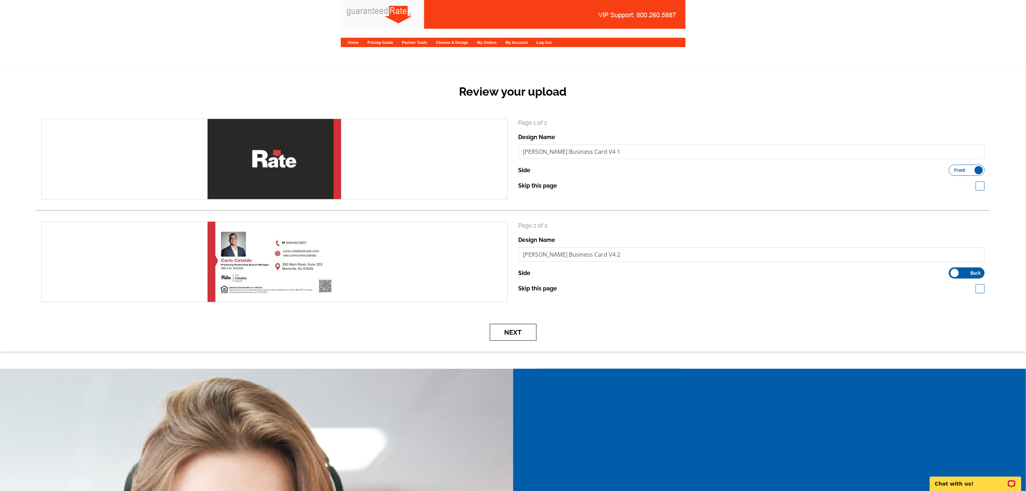 This screenshot has height=491, width=1026. Describe the element at coordinates (752, 226) in the screenshot. I see `p: Page 2 of 2` at that location.